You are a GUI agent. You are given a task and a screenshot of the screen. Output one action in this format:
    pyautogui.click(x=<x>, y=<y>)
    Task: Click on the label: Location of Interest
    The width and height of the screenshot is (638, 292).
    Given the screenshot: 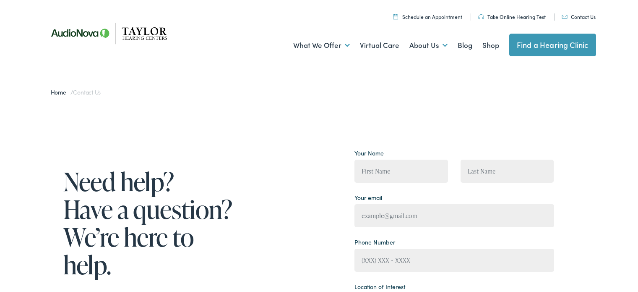 What is the action you would take?
    pyautogui.click(x=380, y=286)
    